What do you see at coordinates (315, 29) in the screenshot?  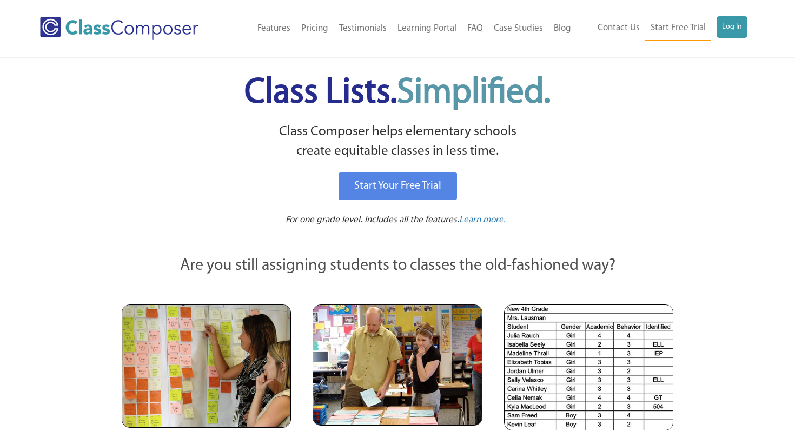 I see `a: Pricing` at bounding box center [315, 29].